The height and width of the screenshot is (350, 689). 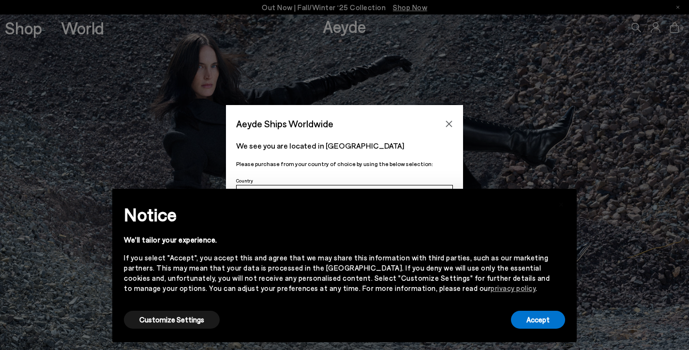 I want to click on a: privacy policy, so click(x=513, y=288).